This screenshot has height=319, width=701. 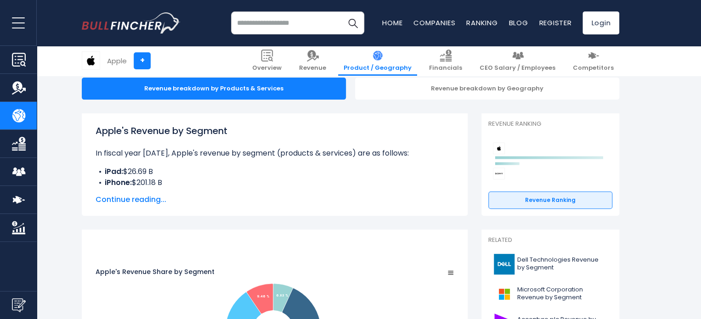 I want to click on img: MSFT logo, so click(x=504, y=294).